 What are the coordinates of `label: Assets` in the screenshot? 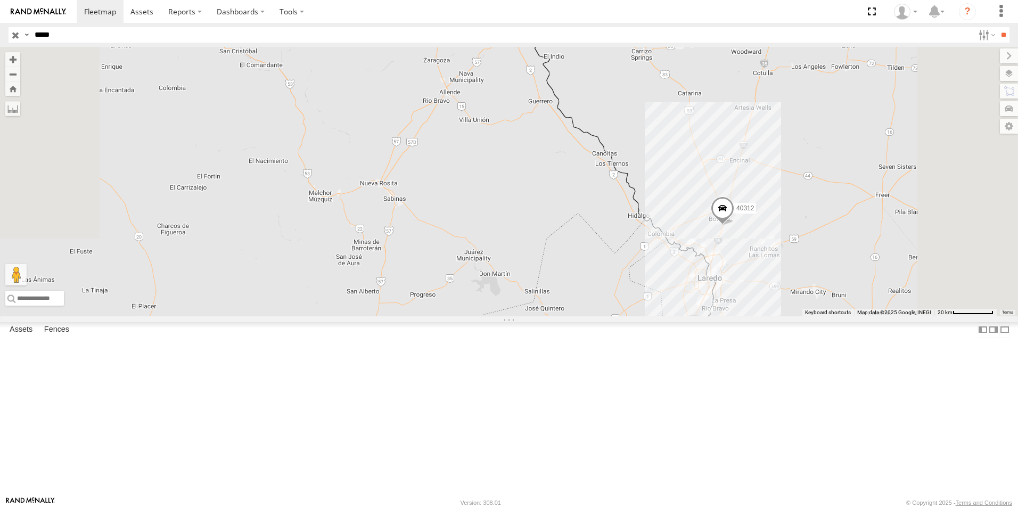 It's located at (21, 330).